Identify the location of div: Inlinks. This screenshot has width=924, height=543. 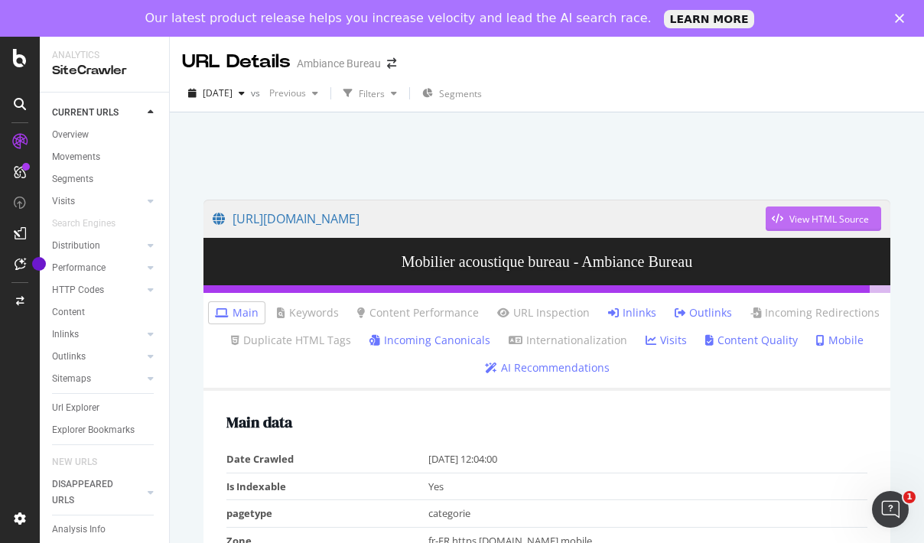
(65, 334).